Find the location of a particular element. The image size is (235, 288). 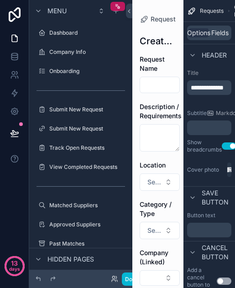

span: Category / Type is located at coordinates (156, 209).